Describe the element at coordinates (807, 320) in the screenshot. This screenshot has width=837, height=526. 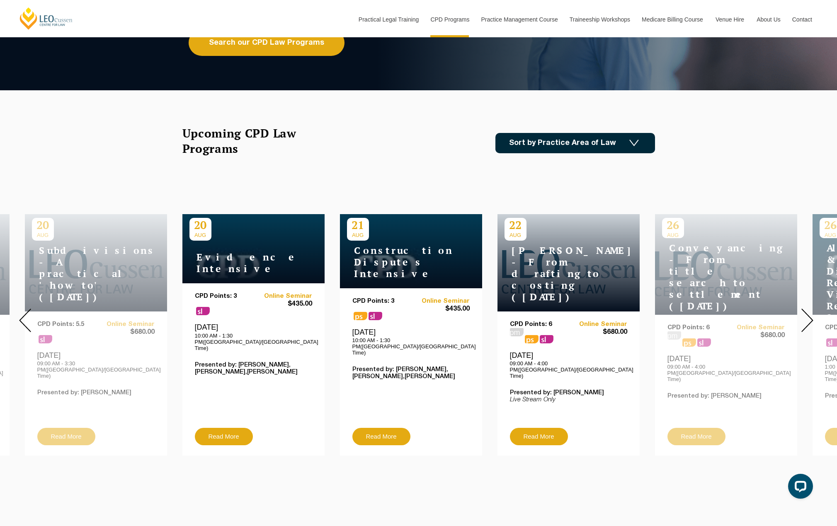
I see `img: Next` at that location.